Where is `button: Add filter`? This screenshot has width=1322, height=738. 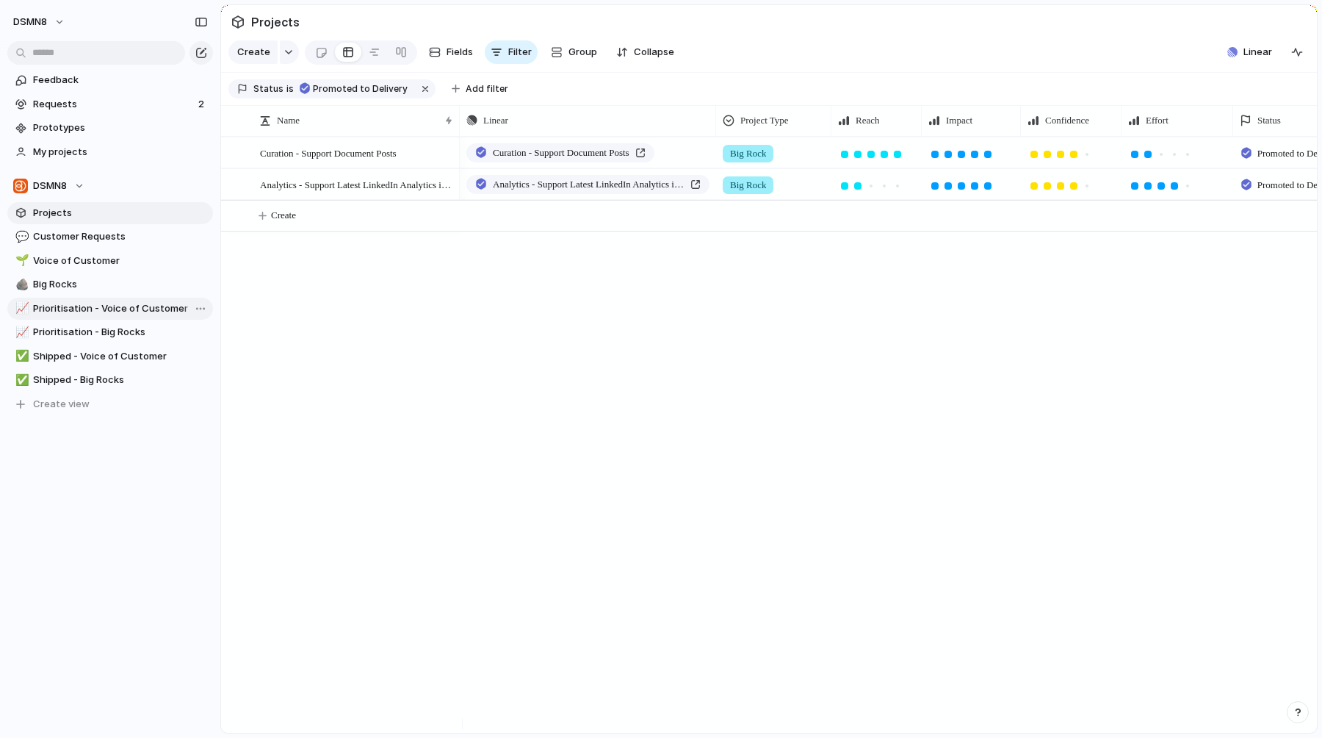
button: Add filter is located at coordinates (480, 89).